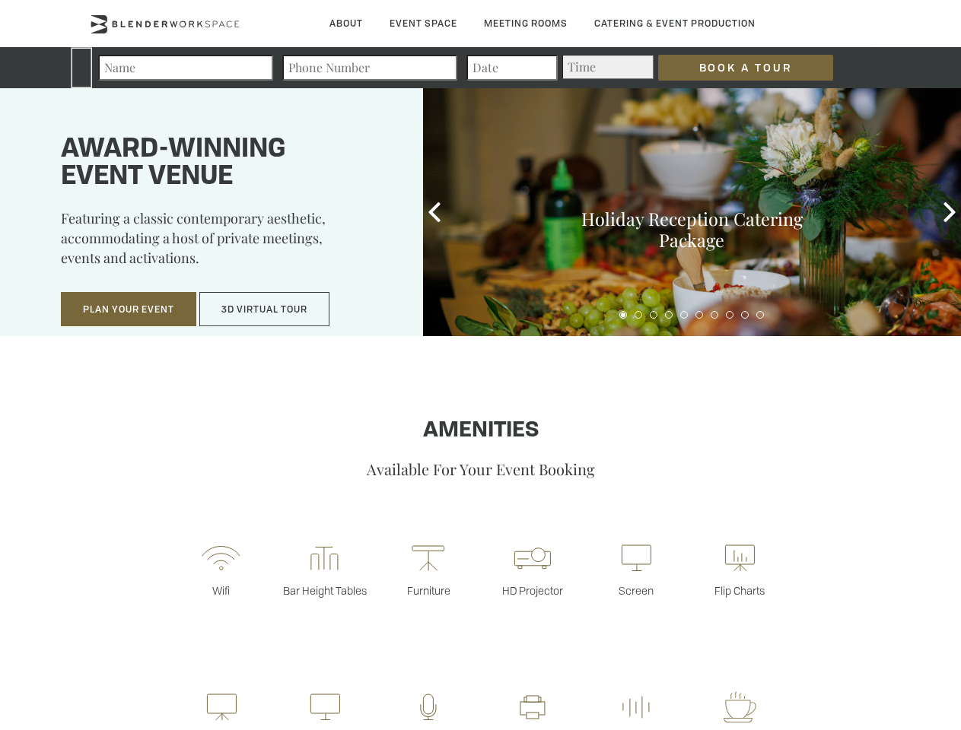  What do you see at coordinates (739, 590) in the screenshot?
I see `p: Flip Charts` at bounding box center [739, 590].